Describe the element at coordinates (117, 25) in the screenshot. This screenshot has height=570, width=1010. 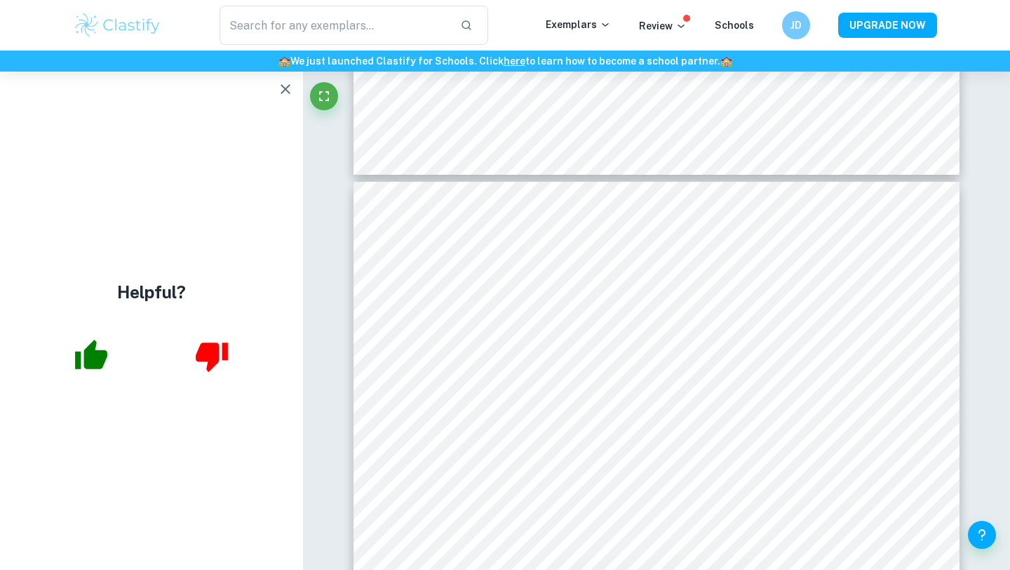
I see `a: Clastify logo` at that location.